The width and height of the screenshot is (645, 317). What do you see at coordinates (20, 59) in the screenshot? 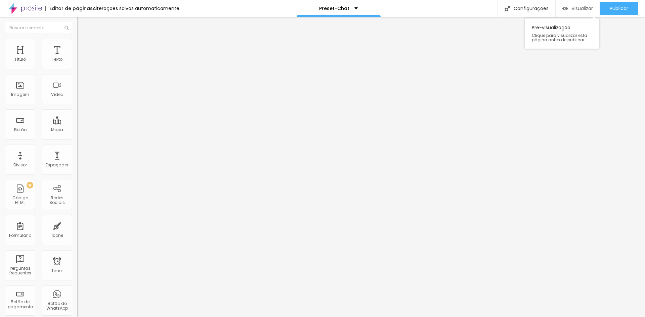
I see `div: Título` at bounding box center [20, 59].